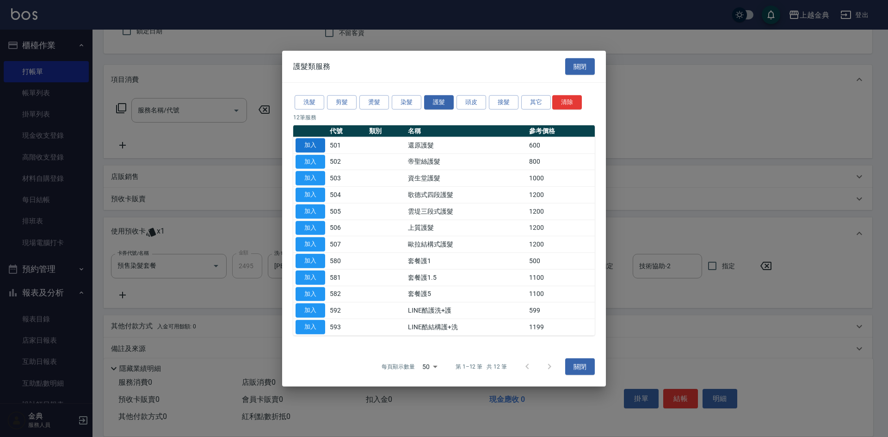  I want to click on th: 代號, so click(347, 131).